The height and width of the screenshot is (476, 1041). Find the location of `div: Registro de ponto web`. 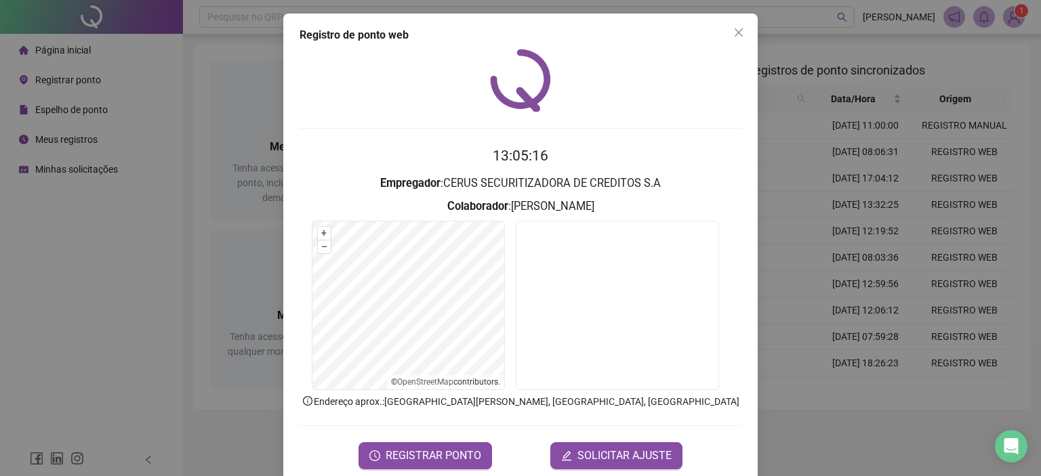

div: Registro de ponto web is located at coordinates (520, 35).